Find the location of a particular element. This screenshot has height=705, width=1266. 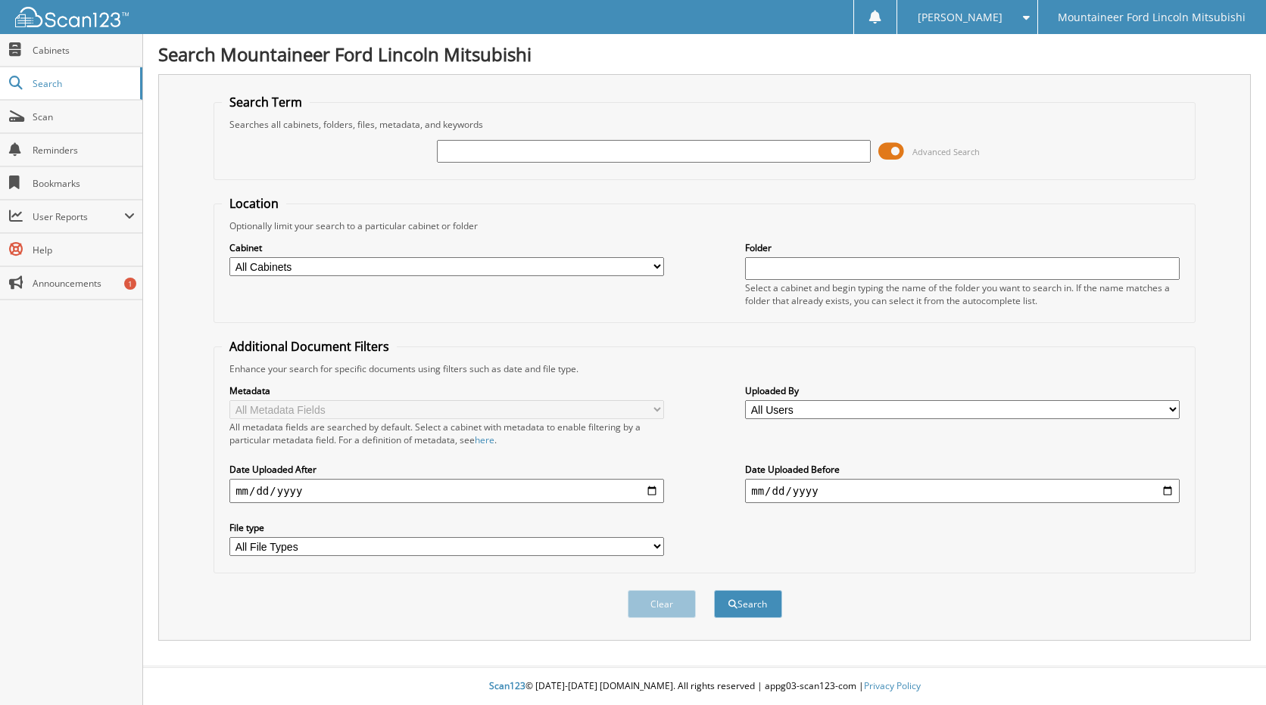

label: Date Uploaded After is located at coordinates (447, 469).